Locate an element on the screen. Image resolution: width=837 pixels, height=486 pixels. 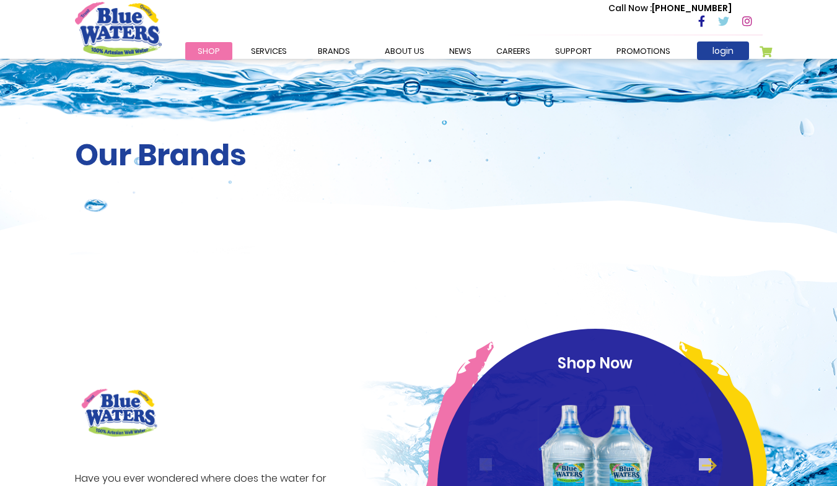
a: Promotions is located at coordinates (643, 51).